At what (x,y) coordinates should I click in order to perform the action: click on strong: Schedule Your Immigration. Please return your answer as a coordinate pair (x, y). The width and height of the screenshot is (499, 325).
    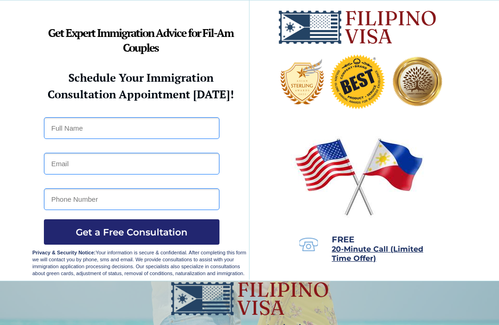
    Looking at the image, I should click on (141, 78).